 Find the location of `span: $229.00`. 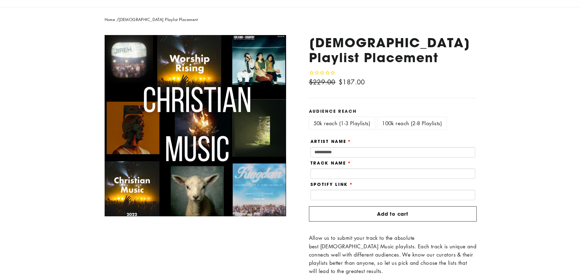

span: $229.00 is located at coordinates (322, 82).